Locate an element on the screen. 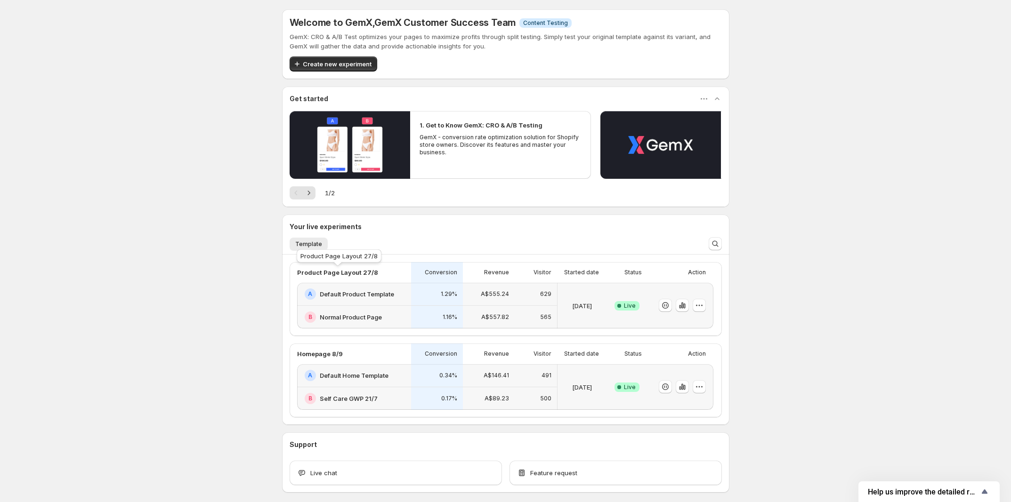 The width and height of the screenshot is (1011, 502). p: A$557.82 is located at coordinates (495, 317).